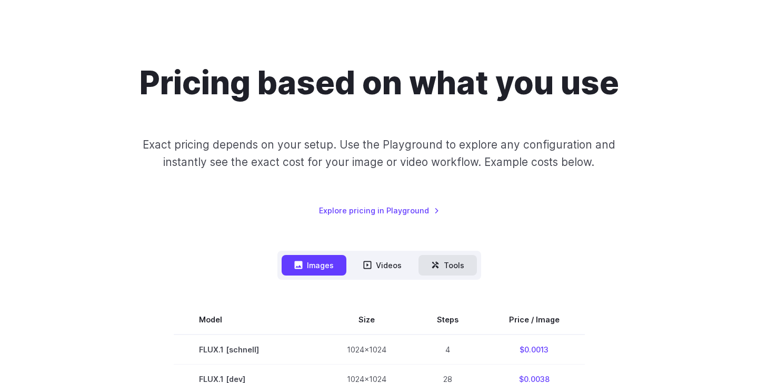 This screenshot has width=758, height=383. Describe the element at coordinates (448, 349) in the screenshot. I see `td: 4` at that location.